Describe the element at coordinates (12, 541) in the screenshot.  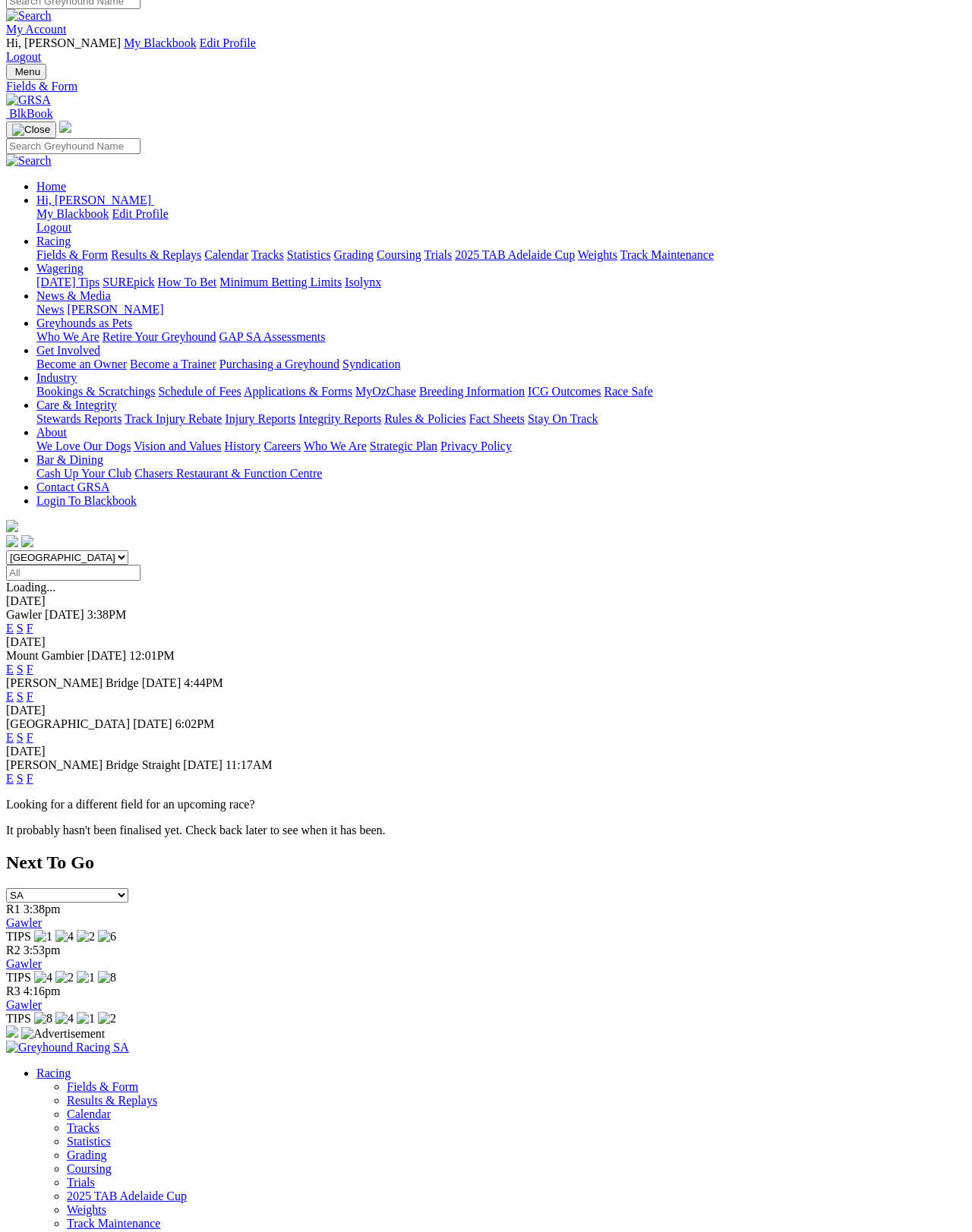
I see `img: facebook.svg` at that location.